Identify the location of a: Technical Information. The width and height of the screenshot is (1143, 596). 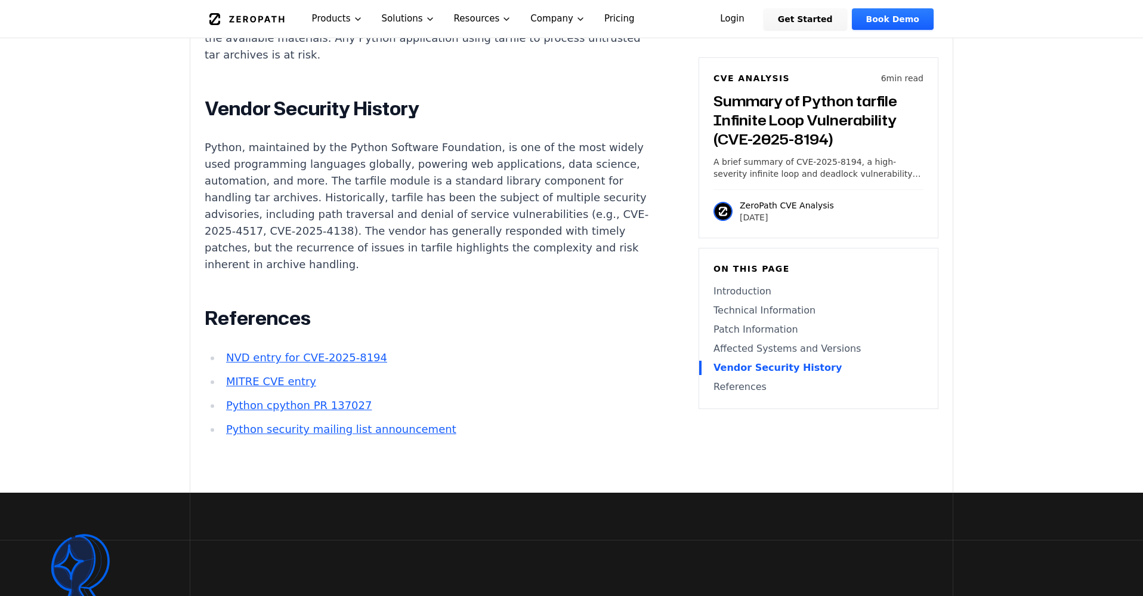
(819, 310).